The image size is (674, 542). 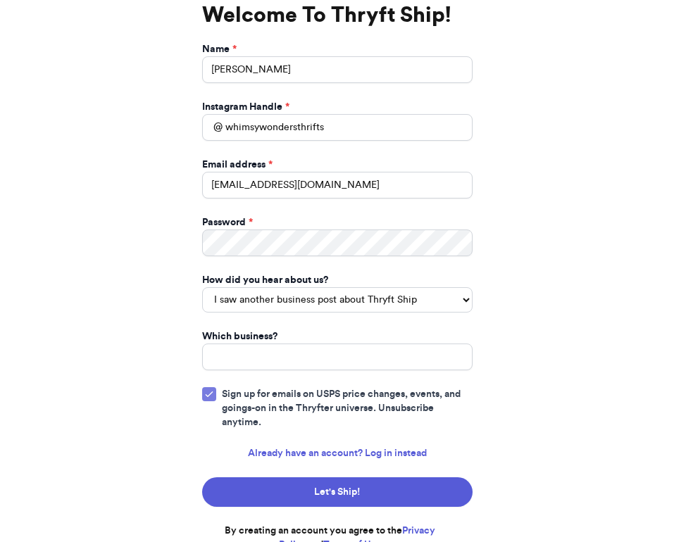 What do you see at coordinates (219, 49) in the screenshot?
I see `label: Name` at bounding box center [219, 49].